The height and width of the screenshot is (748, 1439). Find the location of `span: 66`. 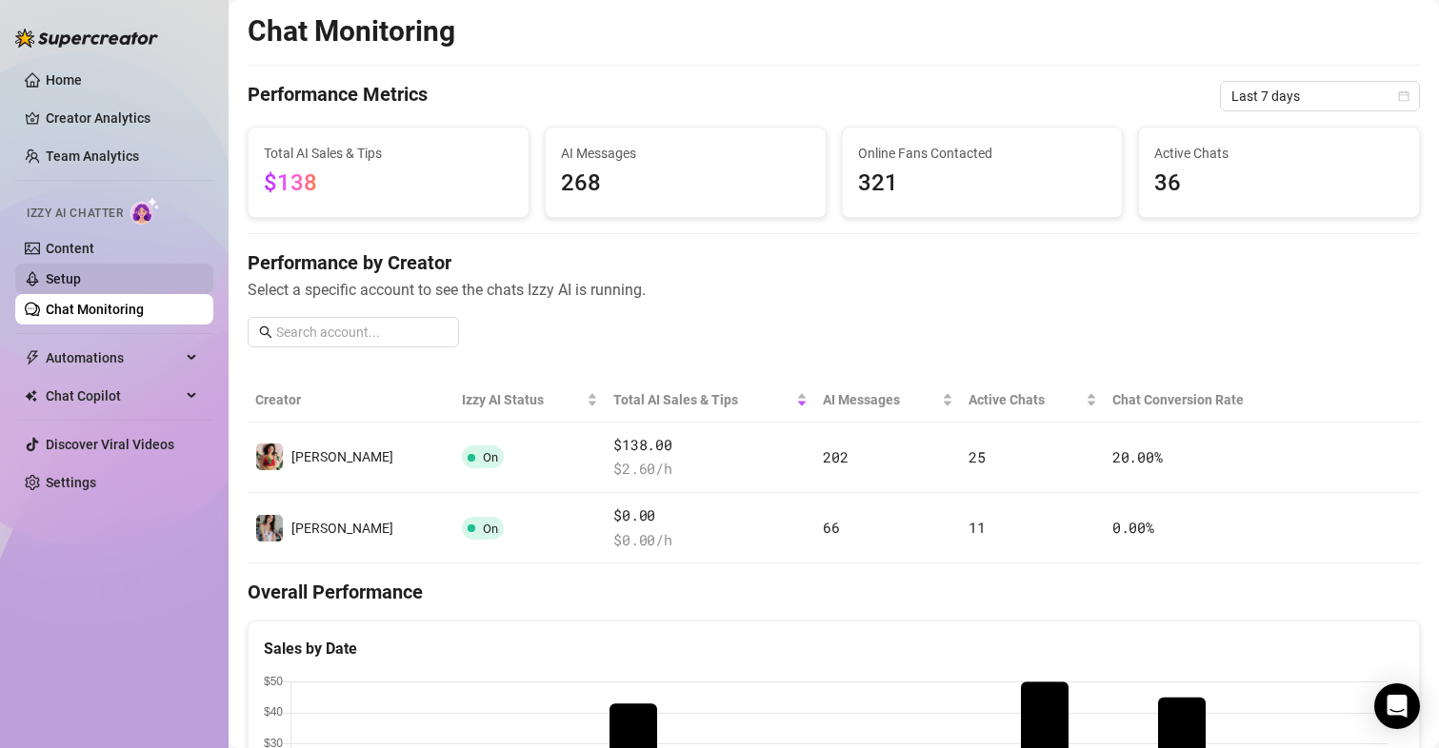

span: 66 is located at coordinates (830, 528).